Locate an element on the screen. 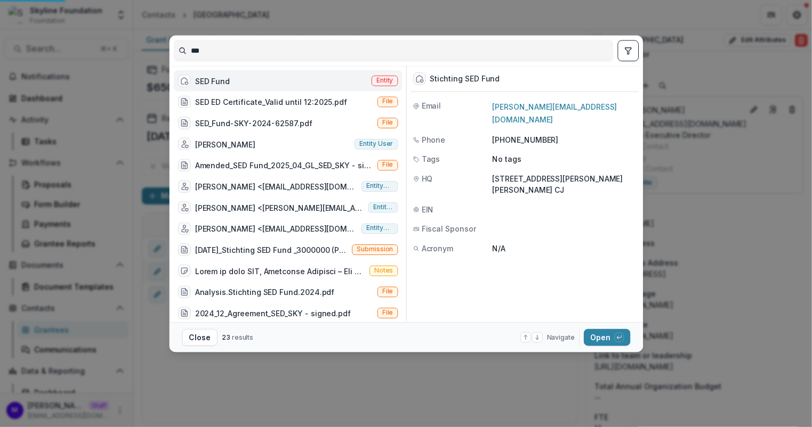 The height and width of the screenshot is (427, 812). button: Open is located at coordinates (607, 338).